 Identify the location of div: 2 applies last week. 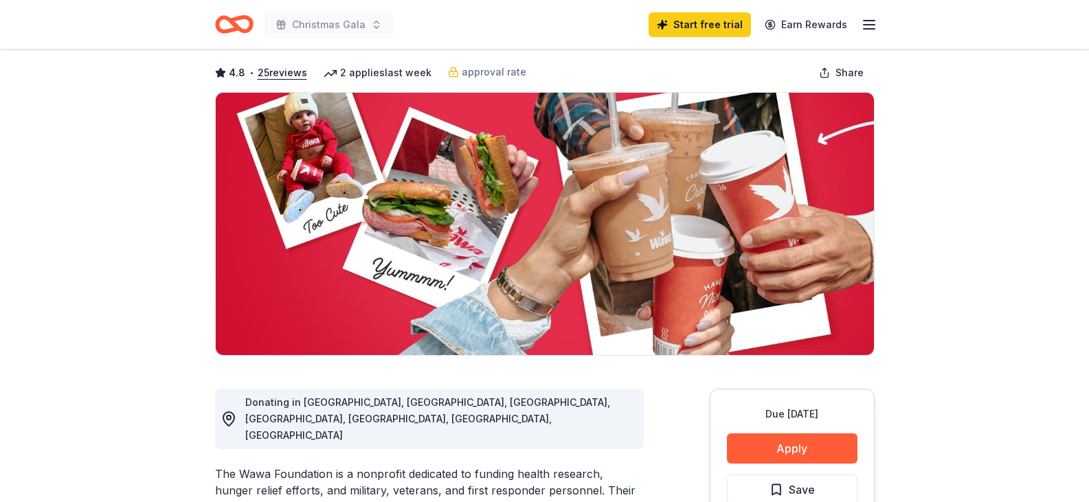
(377, 73).